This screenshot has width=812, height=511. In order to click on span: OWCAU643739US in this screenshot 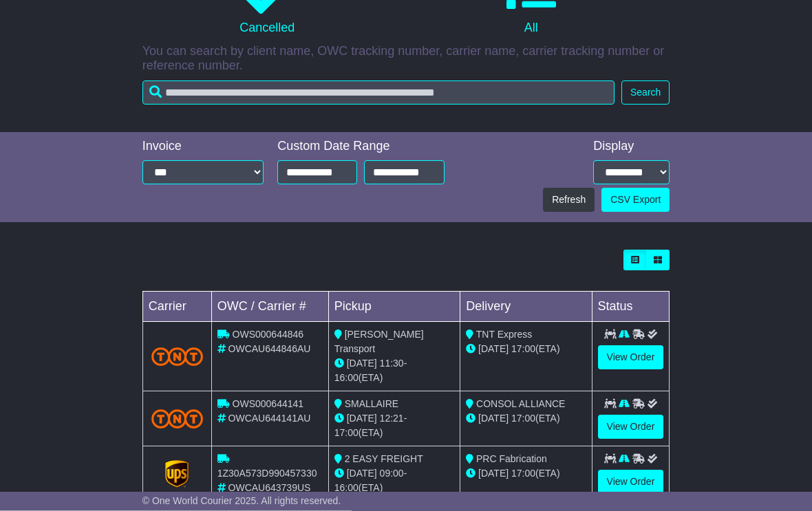, I will do `click(270, 488)`.